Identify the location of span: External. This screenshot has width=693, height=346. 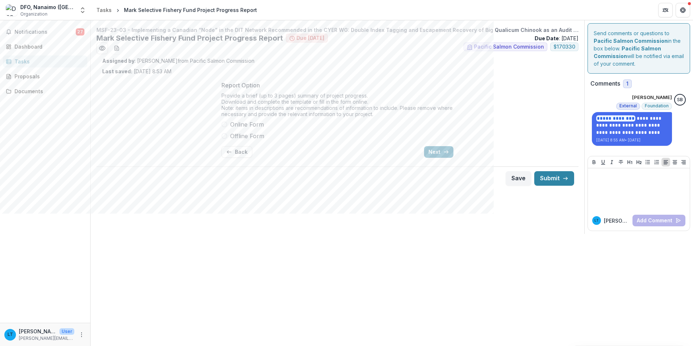
(628, 106).